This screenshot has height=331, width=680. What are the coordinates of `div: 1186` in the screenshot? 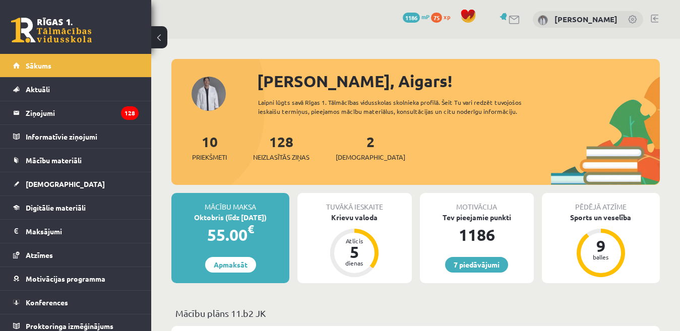 It's located at (477, 235).